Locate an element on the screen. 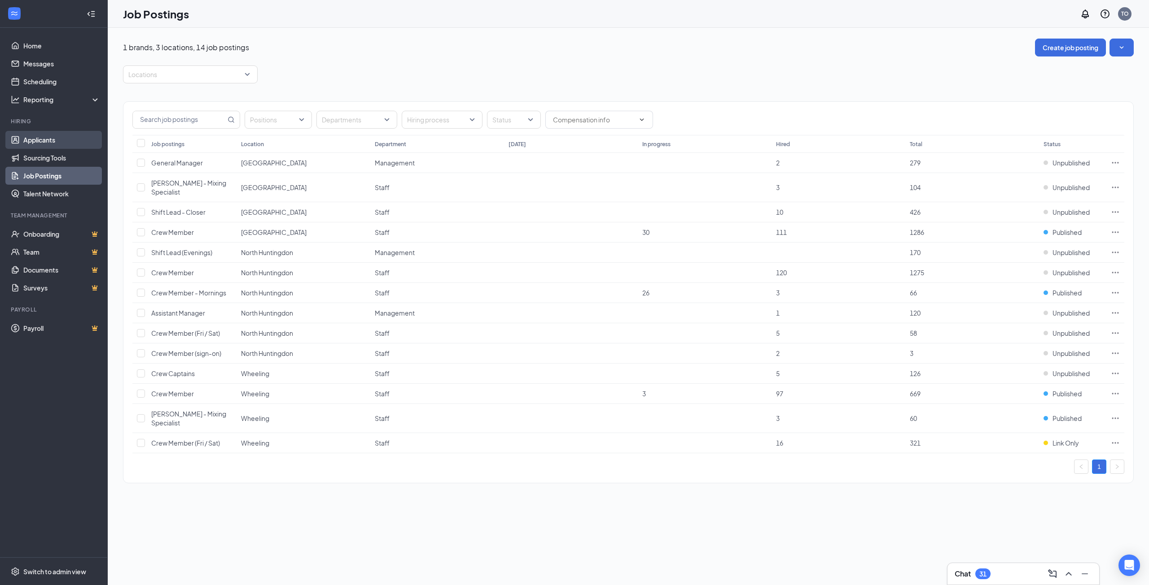  span: 66 is located at coordinates (913, 293).